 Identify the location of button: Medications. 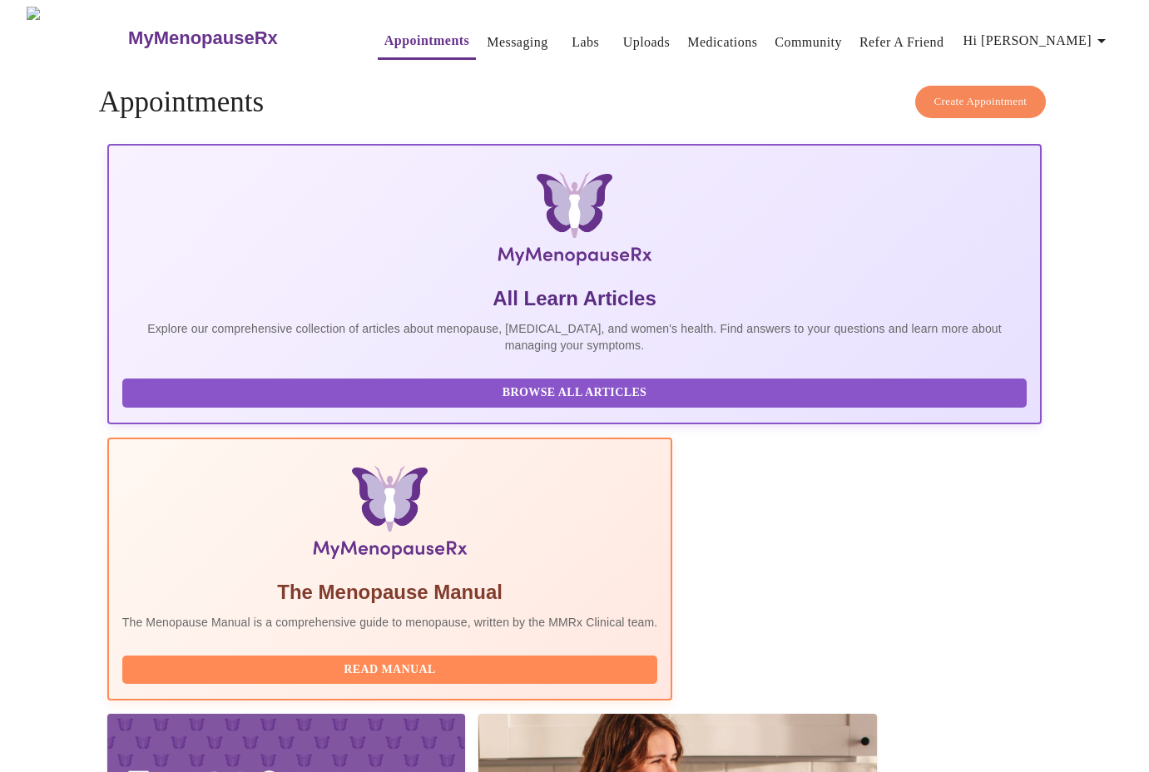
(722, 42).